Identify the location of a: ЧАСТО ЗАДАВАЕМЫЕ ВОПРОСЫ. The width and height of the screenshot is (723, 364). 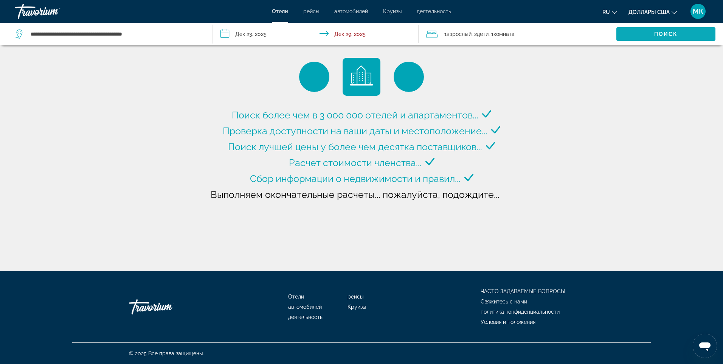
(523, 291).